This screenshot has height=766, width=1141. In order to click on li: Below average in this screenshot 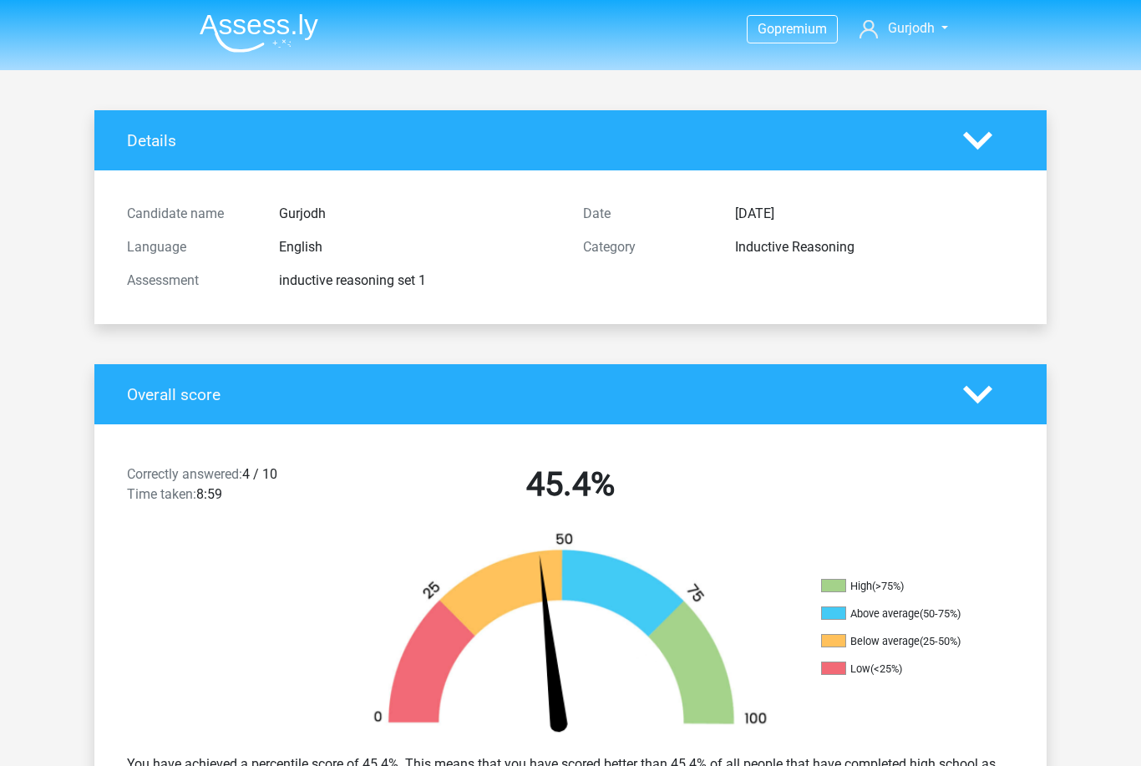, I will do `click(904, 641)`.